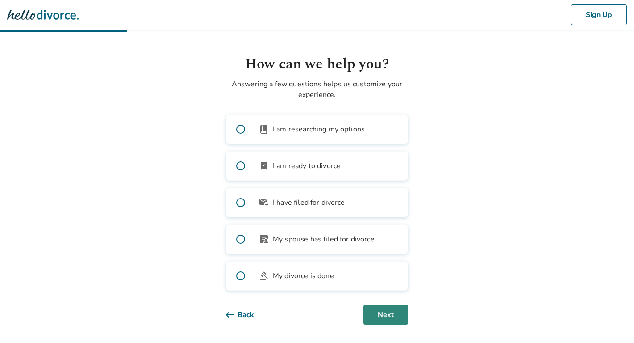 This screenshot has height=343, width=634. Describe the element at coordinates (317, 64) in the screenshot. I see `h1: How can we help you?` at that location.